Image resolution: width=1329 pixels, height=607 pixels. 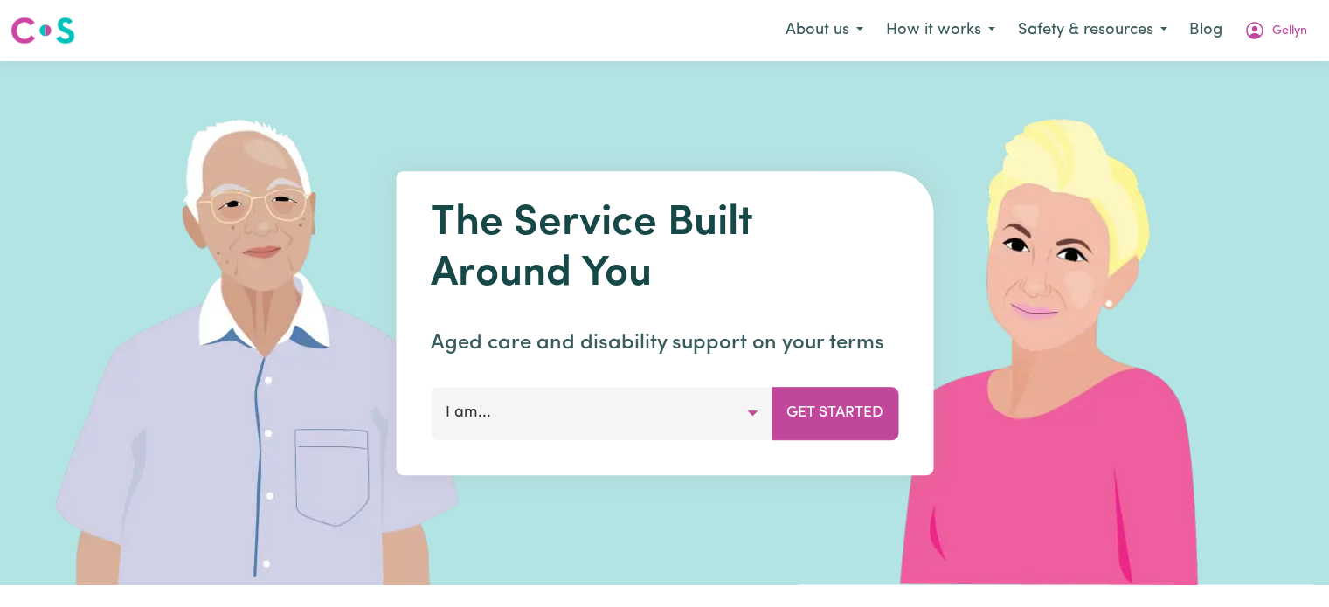 I want to click on p: Aged care and disability support on your terms, so click(x=664, y=344).